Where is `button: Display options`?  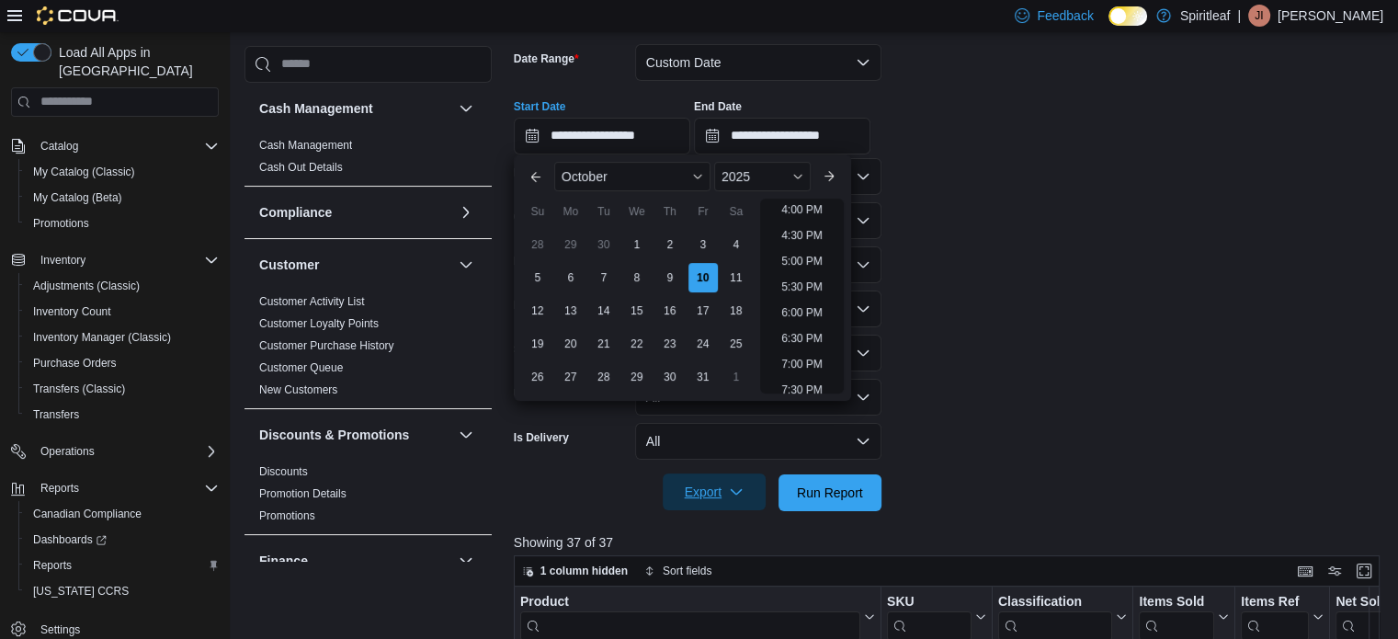 button: Display options is located at coordinates (1335, 571).